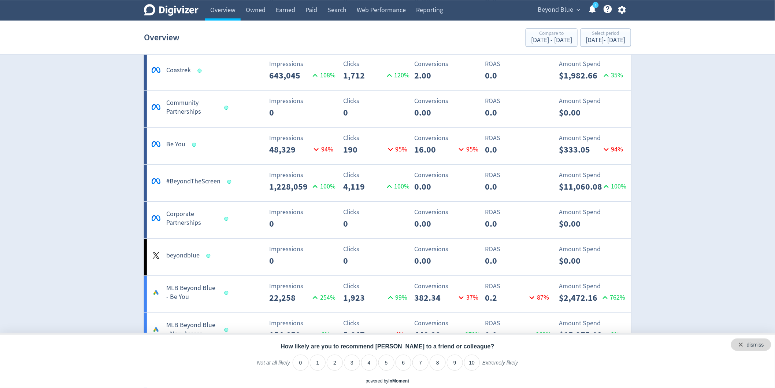  Describe the element at coordinates (611, 334) in the screenshot. I see `p: 3 %` at that location.